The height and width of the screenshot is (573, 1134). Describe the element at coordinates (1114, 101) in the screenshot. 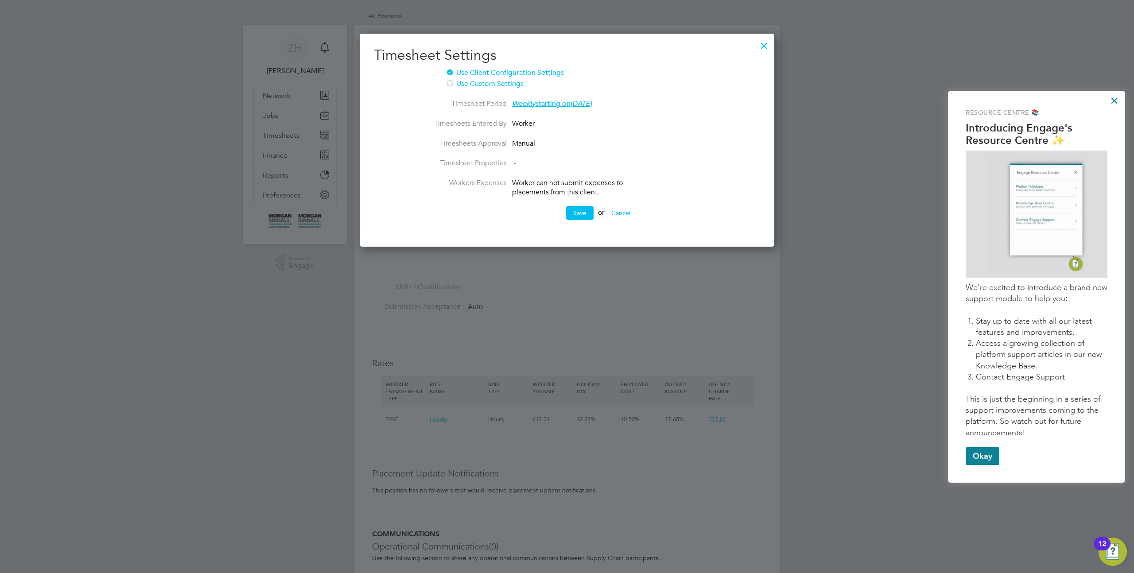

I see `button: Close` at that location.